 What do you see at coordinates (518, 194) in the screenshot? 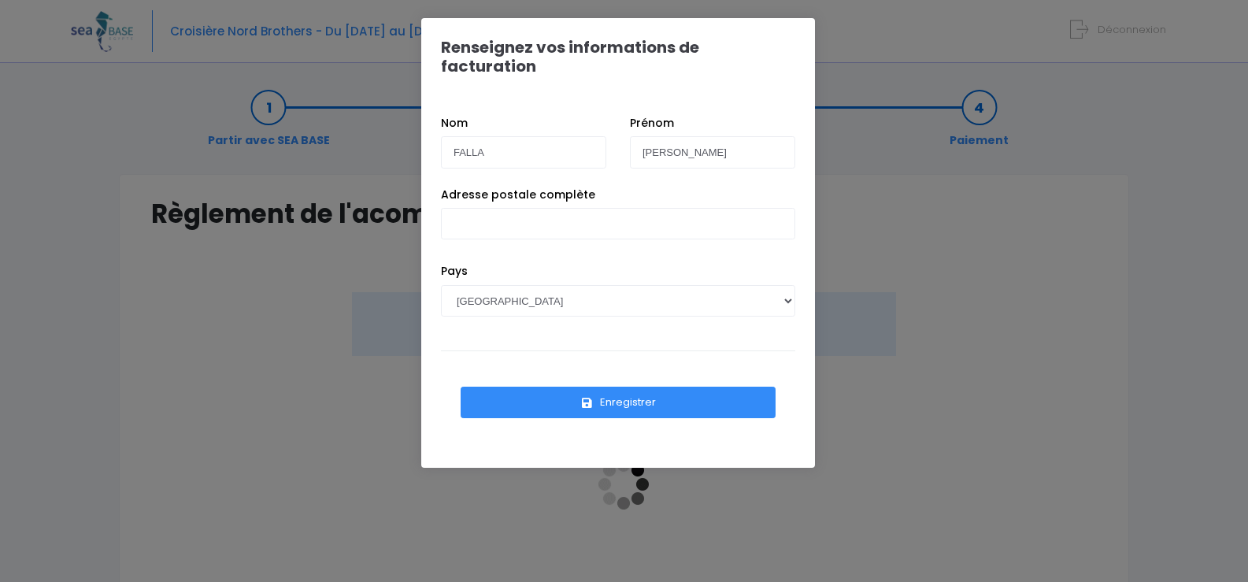
I see `label: Adresse postale complète` at bounding box center [518, 194].